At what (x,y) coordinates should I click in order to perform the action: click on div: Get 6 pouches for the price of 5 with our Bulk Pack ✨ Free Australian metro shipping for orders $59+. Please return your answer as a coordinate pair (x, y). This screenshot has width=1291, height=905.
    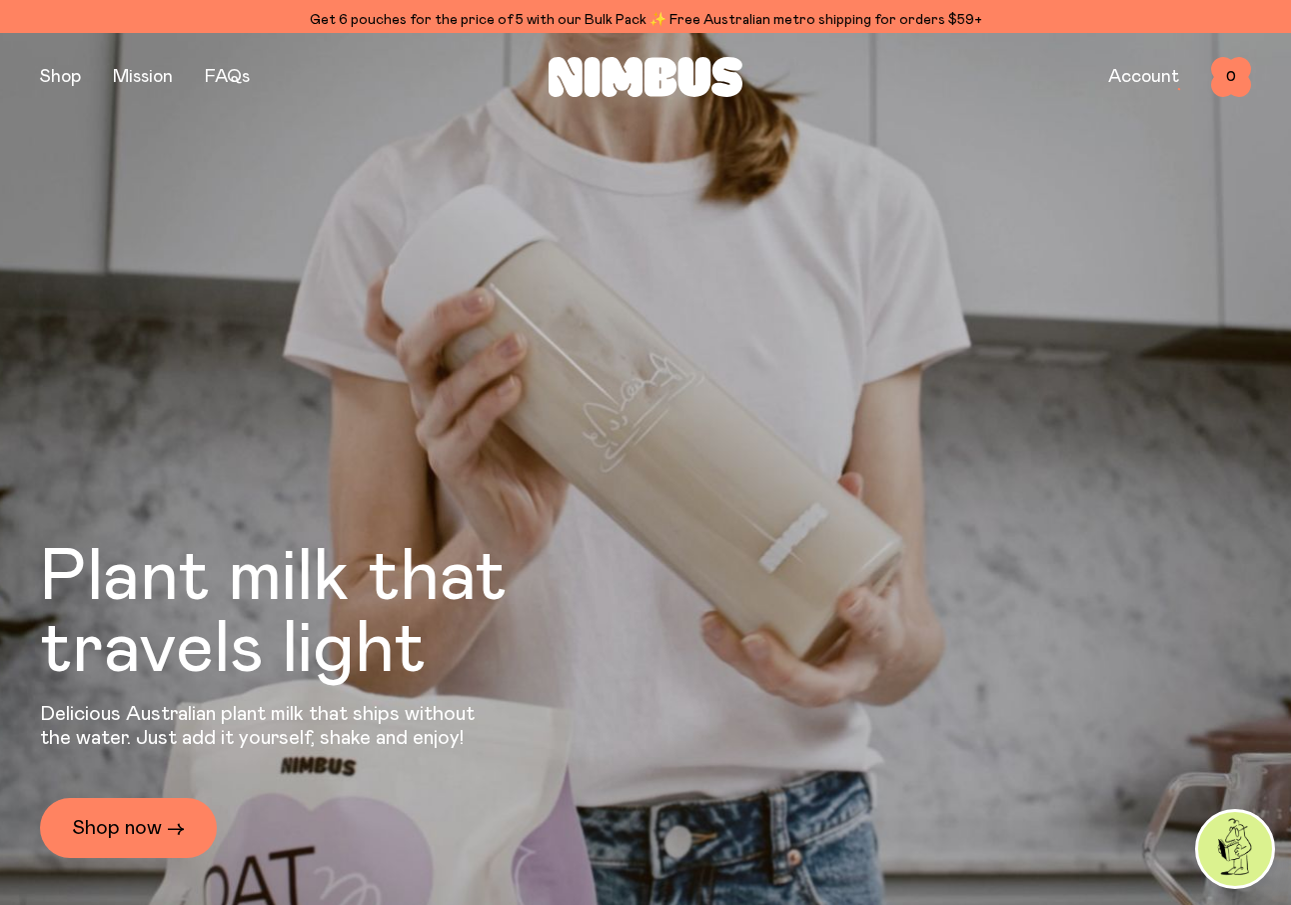
    Looking at the image, I should click on (646, 20).